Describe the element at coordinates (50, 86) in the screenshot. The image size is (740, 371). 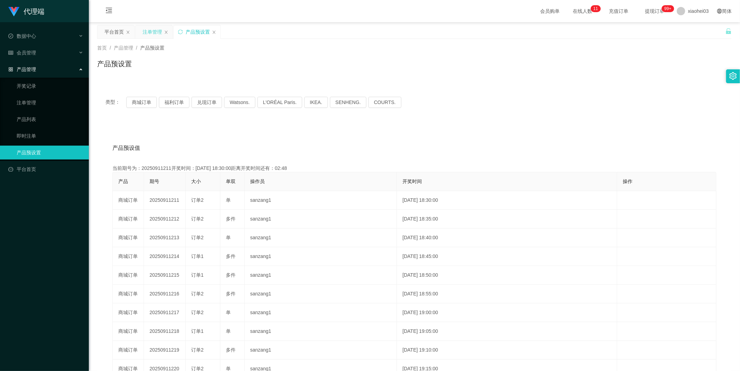
I see `a: 开奖记录` at that location.